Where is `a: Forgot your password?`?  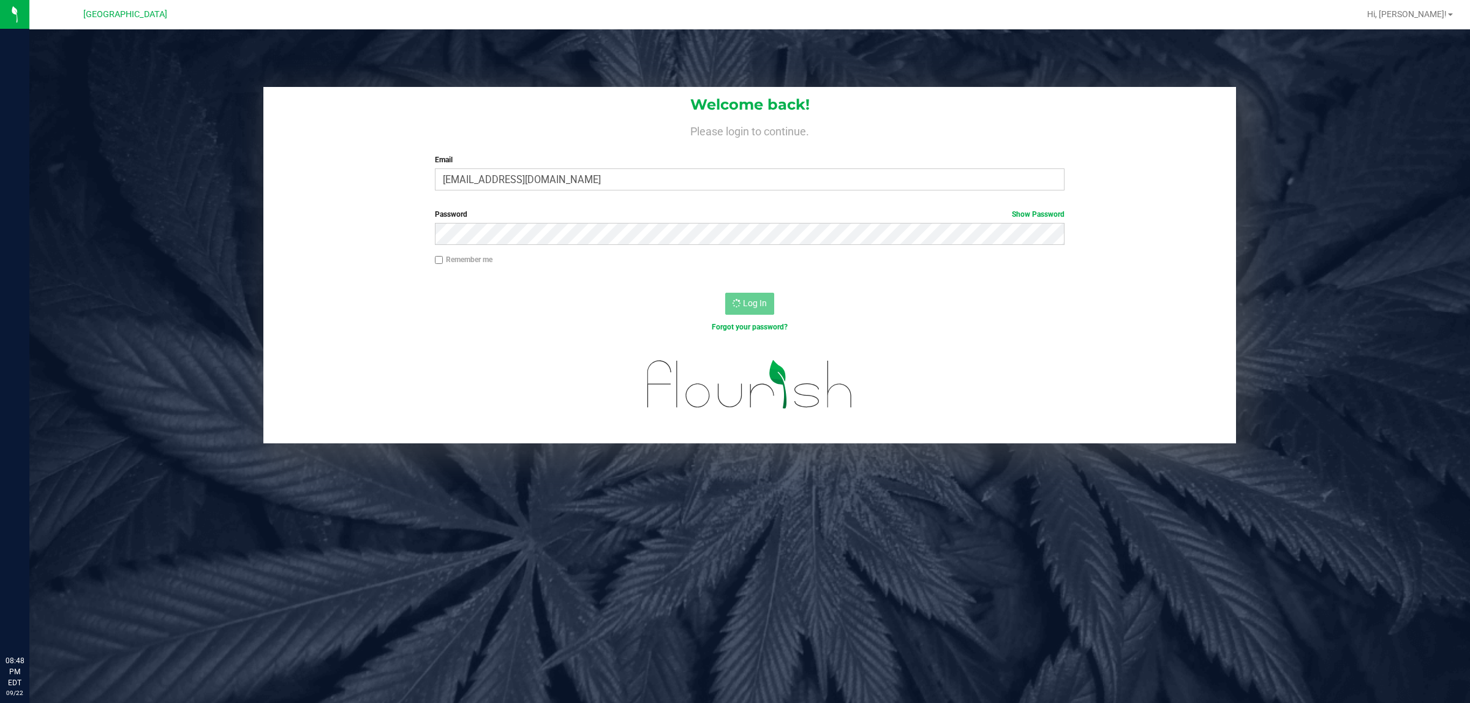 a: Forgot your password? is located at coordinates (750, 327).